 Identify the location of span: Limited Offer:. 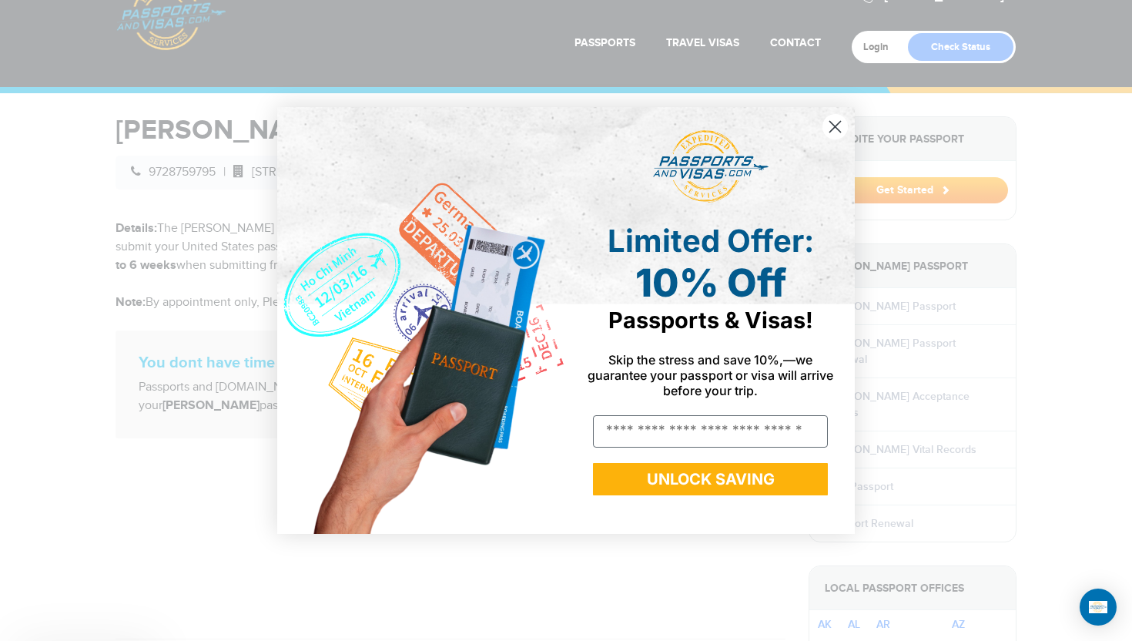
(711, 240).